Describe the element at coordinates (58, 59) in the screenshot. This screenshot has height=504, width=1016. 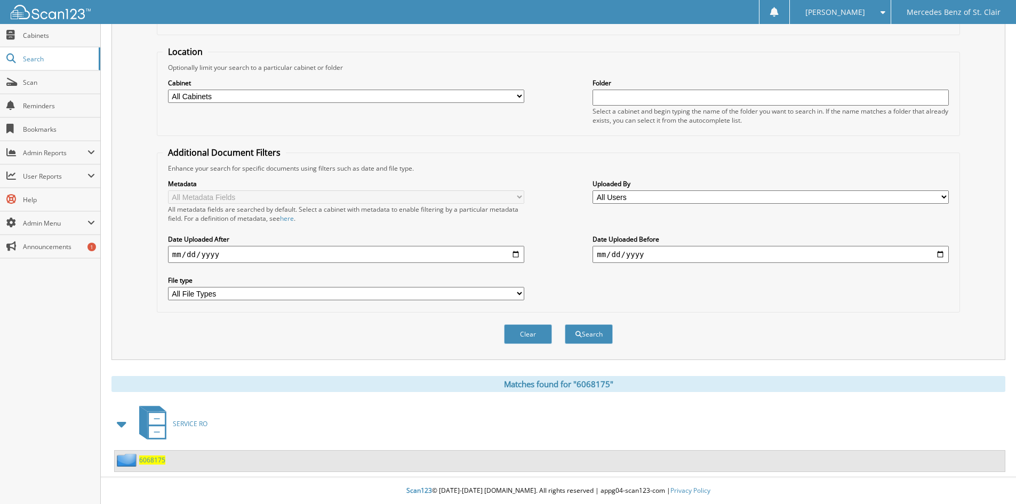
I see `span: Search` at that location.